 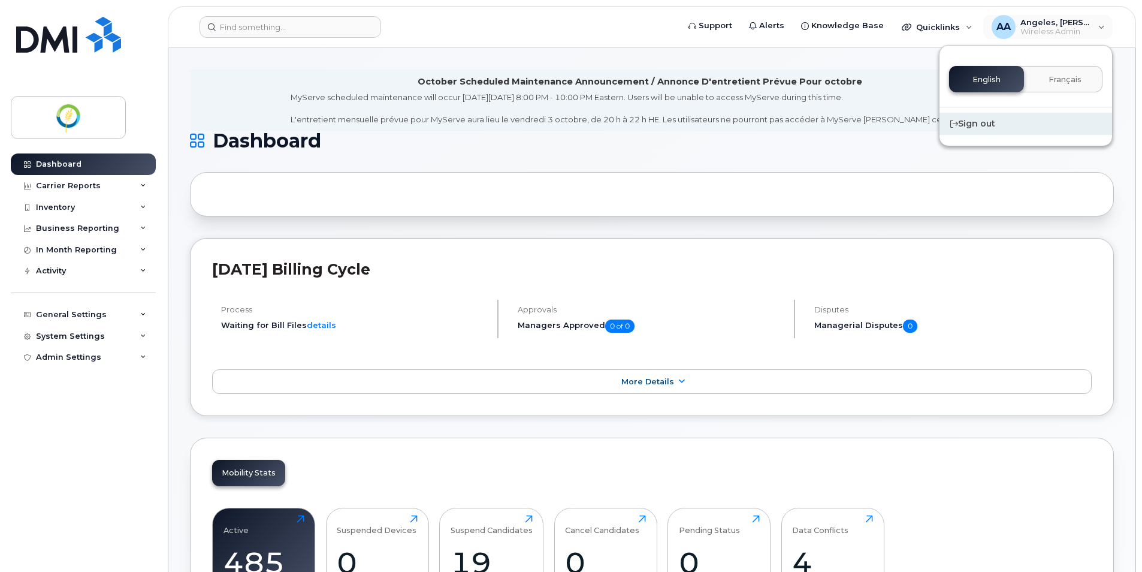 What do you see at coordinates (321, 325) in the screenshot?
I see `a: details` at bounding box center [321, 325].